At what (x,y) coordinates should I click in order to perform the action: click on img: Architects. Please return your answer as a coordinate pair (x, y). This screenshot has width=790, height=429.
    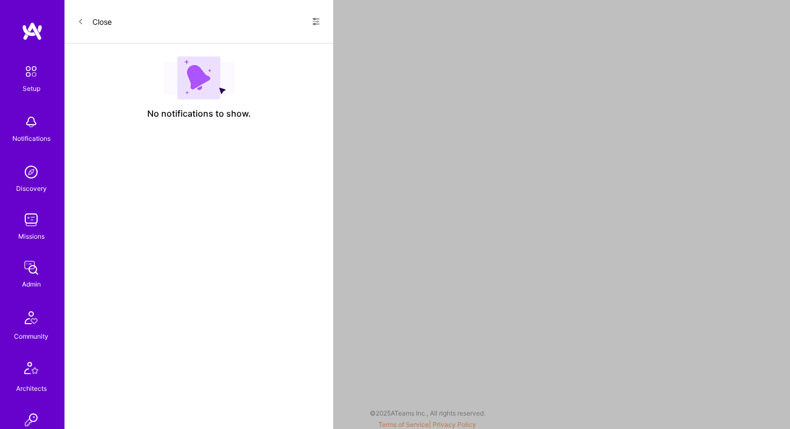
    Looking at the image, I should click on (31, 370).